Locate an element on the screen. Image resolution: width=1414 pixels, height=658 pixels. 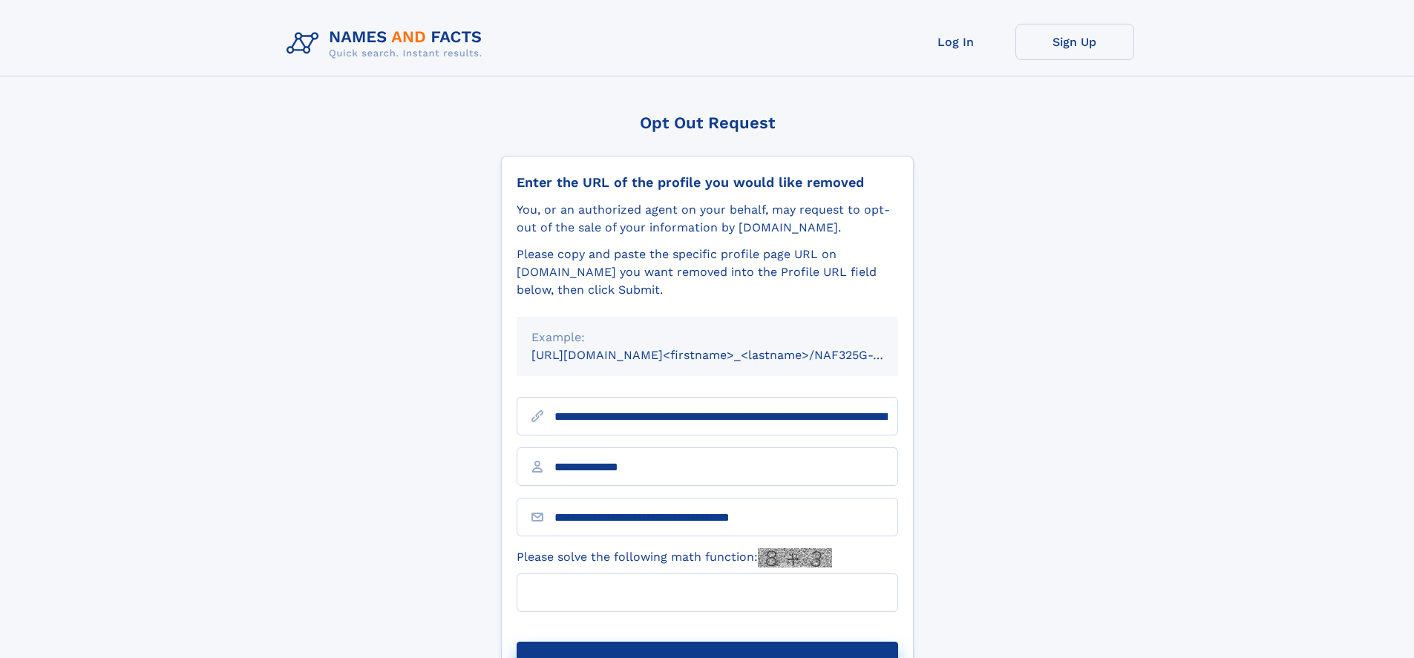
div: You, or an authorized agent on your behalf, may request to opt-out of the sale of your informatio... is located at coordinates (707, 219).